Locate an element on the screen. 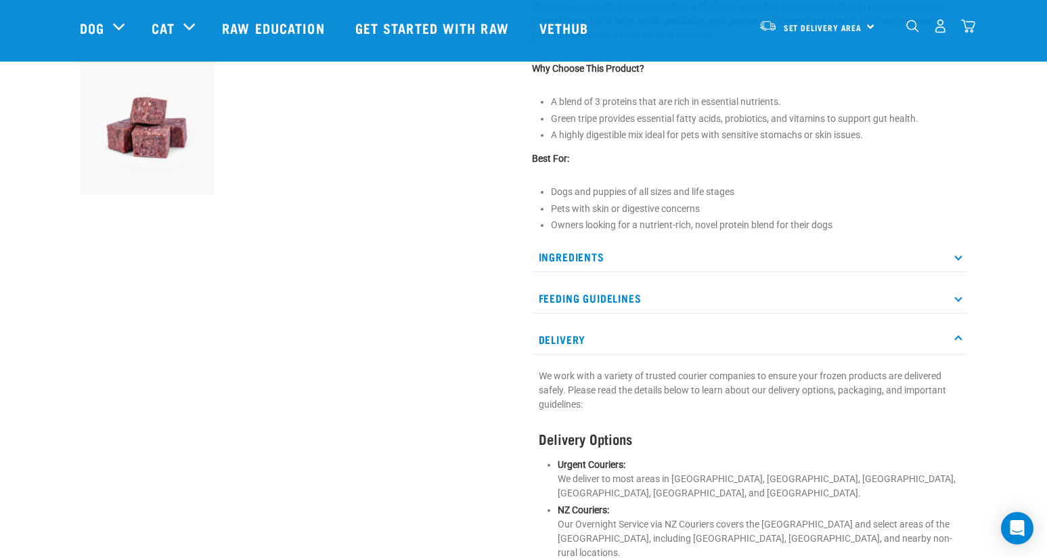 The image size is (1047, 558). li: Dogs and puppies of all sizes and life stages is located at coordinates (759, 192).